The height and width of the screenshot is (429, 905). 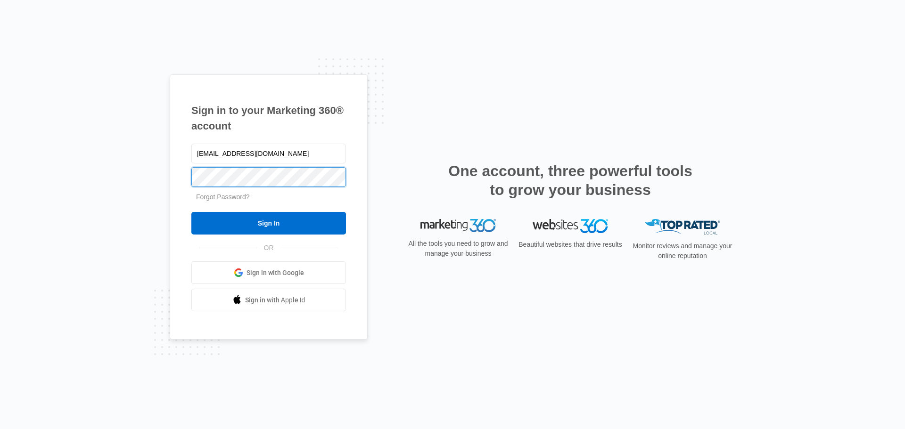 I want to click on input: Sign In, so click(x=269, y=223).